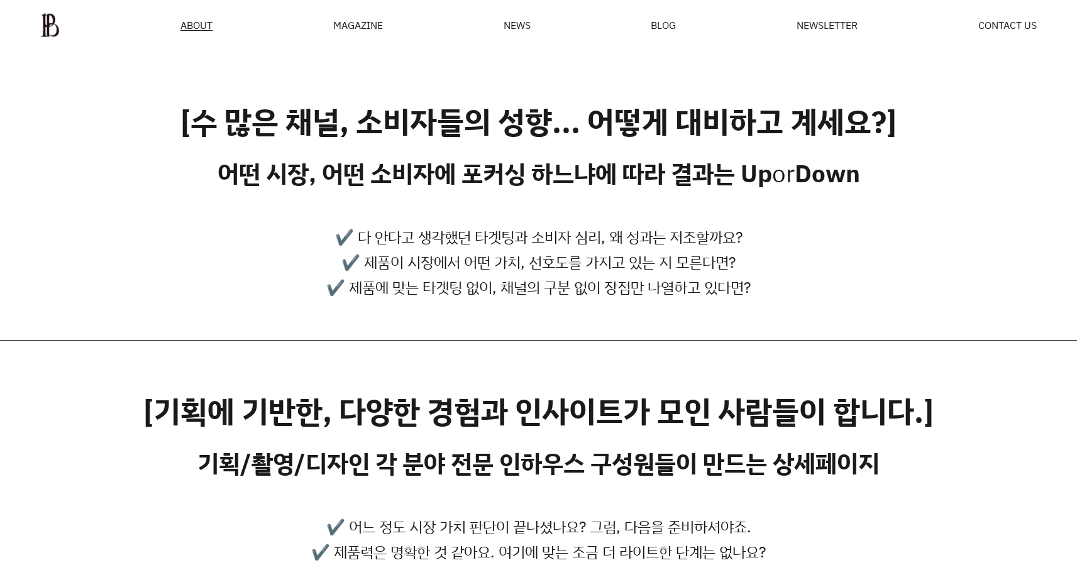 The image size is (1077, 570). Describe the element at coordinates (538, 122) in the screenshot. I see `h2: [수 많은 채널, 소비자들의 성향... 어떻게 대비하고 계세요?]` at that location.